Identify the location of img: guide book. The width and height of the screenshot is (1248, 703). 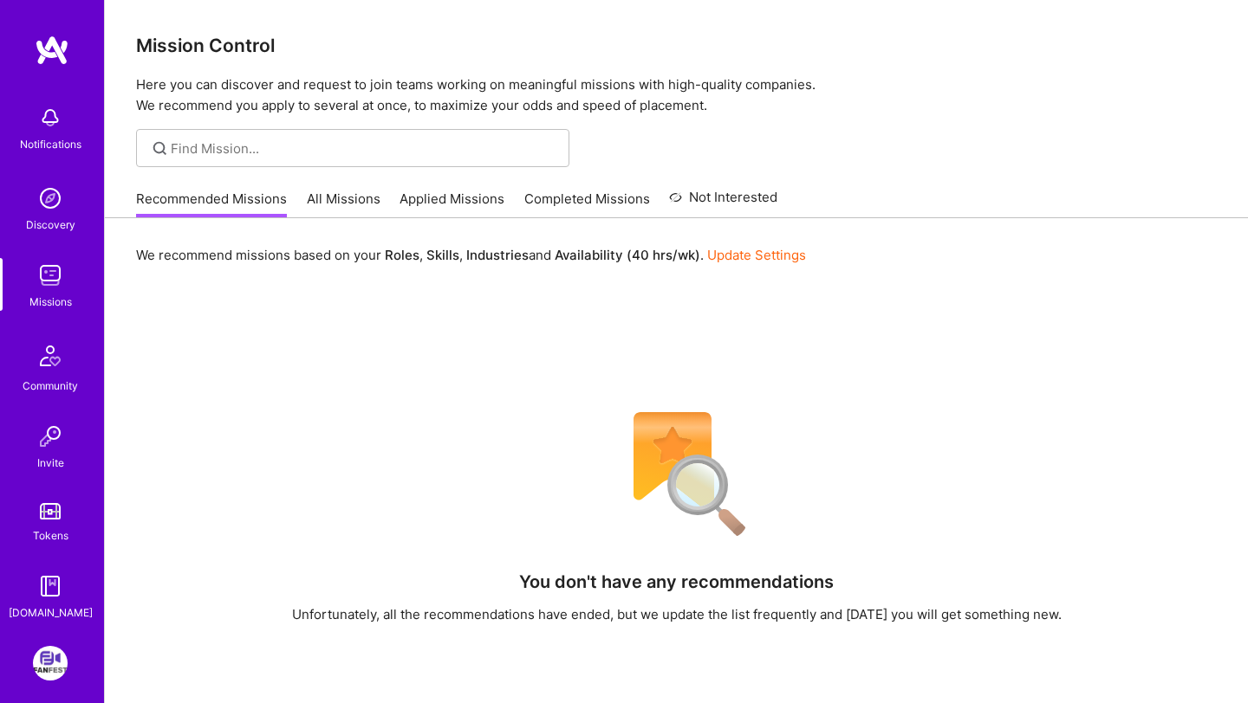
(50, 587).